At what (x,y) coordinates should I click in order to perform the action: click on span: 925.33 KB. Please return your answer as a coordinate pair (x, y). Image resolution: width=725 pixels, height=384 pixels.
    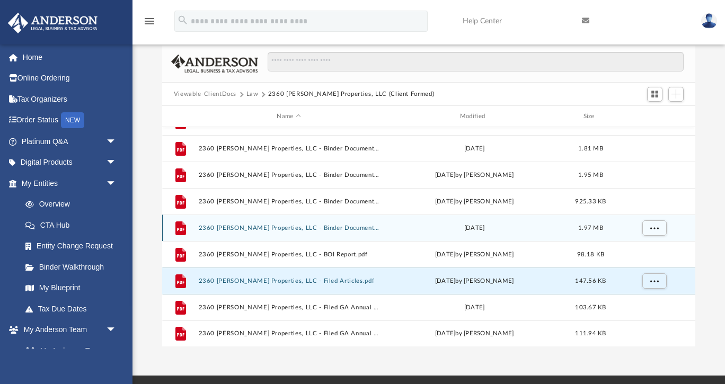
    Looking at the image, I should click on (591, 202).